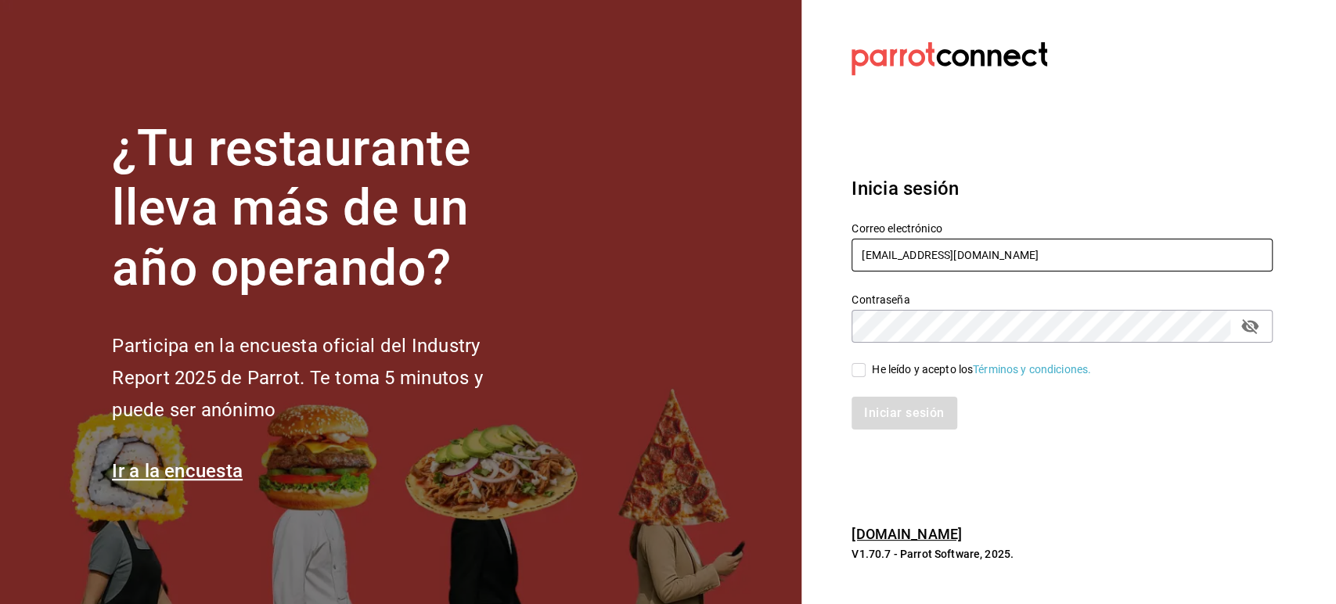  I want to click on h3: Inicia sesión, so click(1062, 189).